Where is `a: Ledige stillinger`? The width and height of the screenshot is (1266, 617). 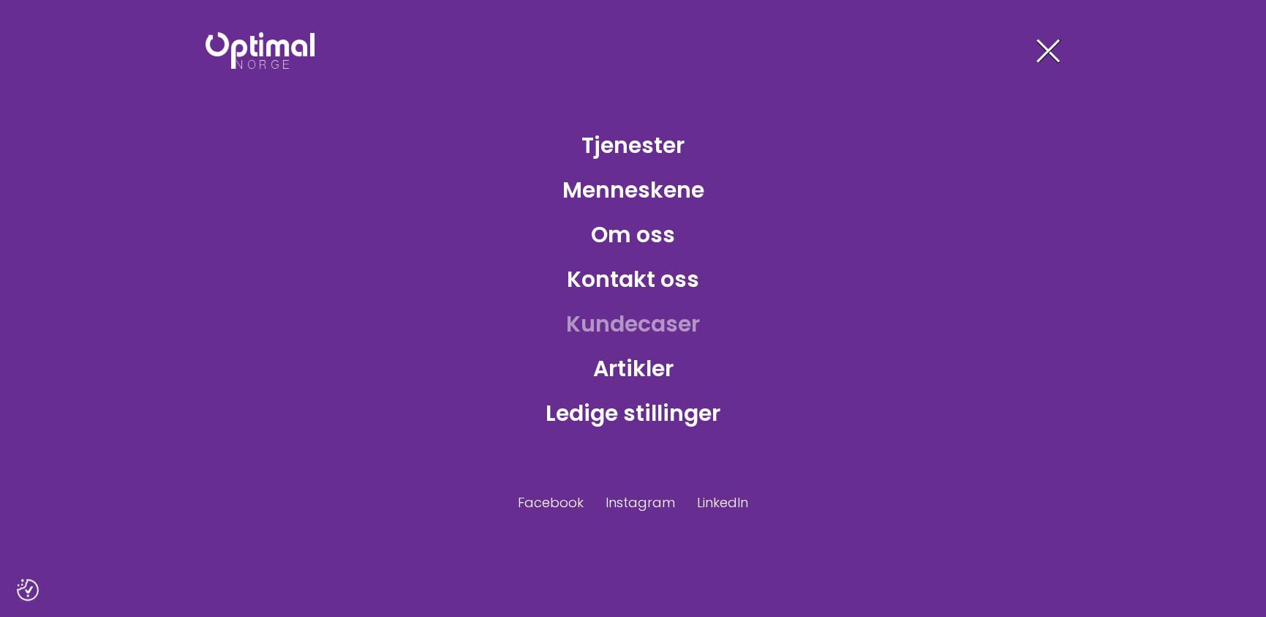 a: Ledige stillinger is located at coordinates (633, 412).